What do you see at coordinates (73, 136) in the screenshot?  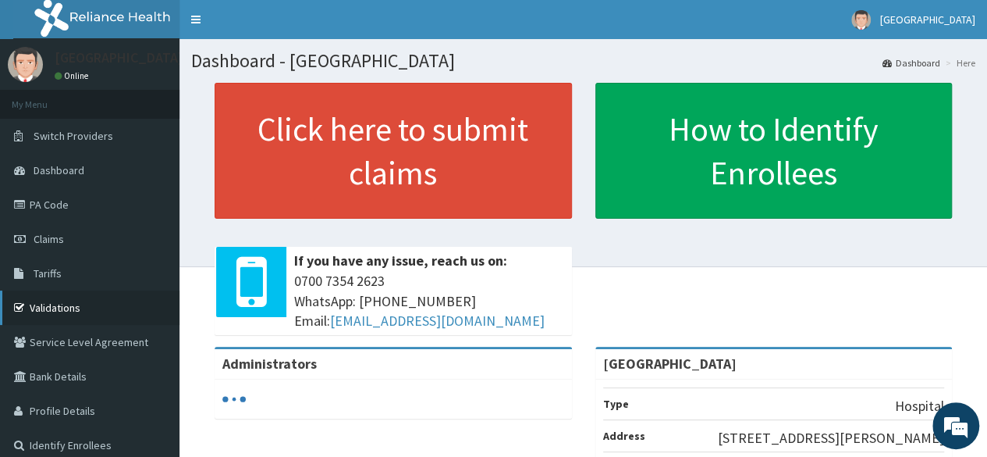 I see `span: Switch Providers` at bounding box center [73, 136].